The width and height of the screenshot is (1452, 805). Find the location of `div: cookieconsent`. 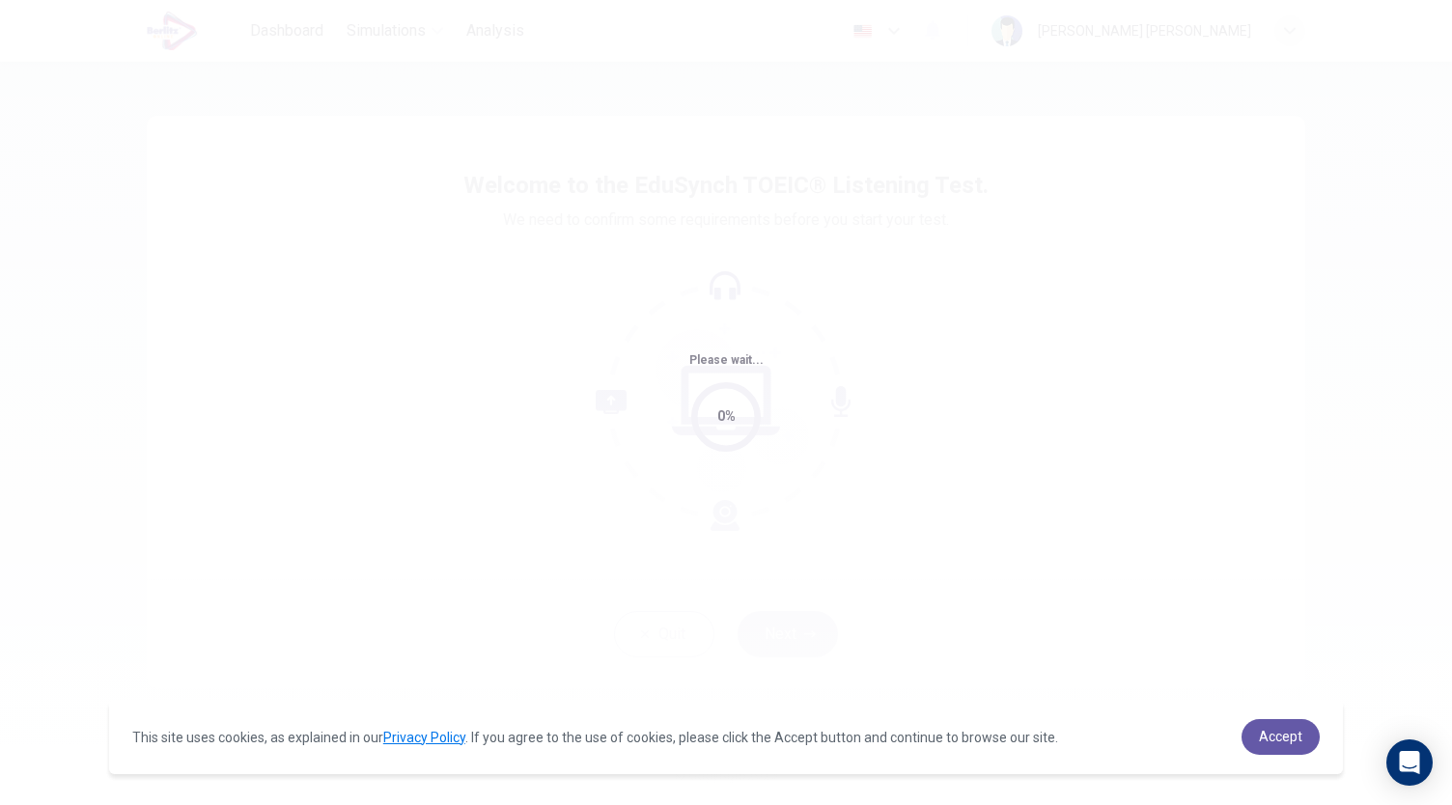

div: cookieconsent is located at coordinates (726, 737).